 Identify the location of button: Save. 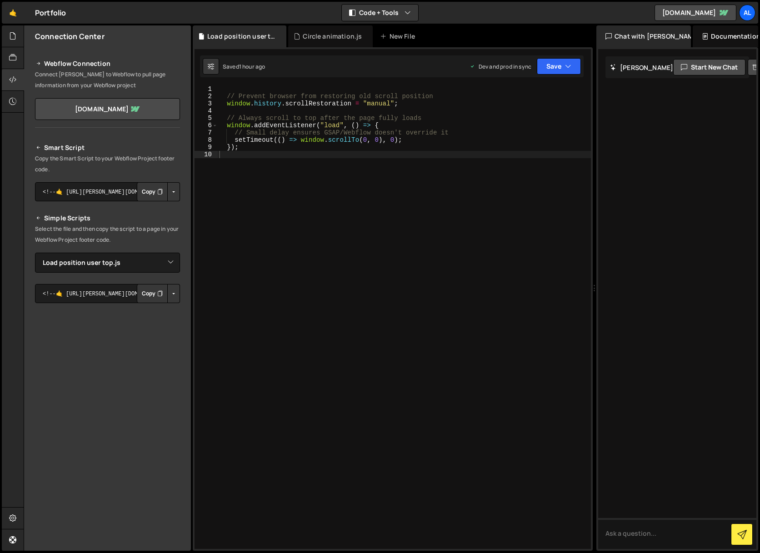
(558, 66).